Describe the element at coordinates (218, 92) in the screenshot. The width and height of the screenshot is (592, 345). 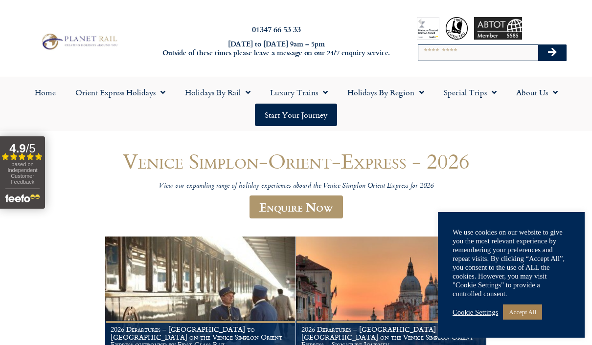
I see `a: Holidays by Rail` at that location.